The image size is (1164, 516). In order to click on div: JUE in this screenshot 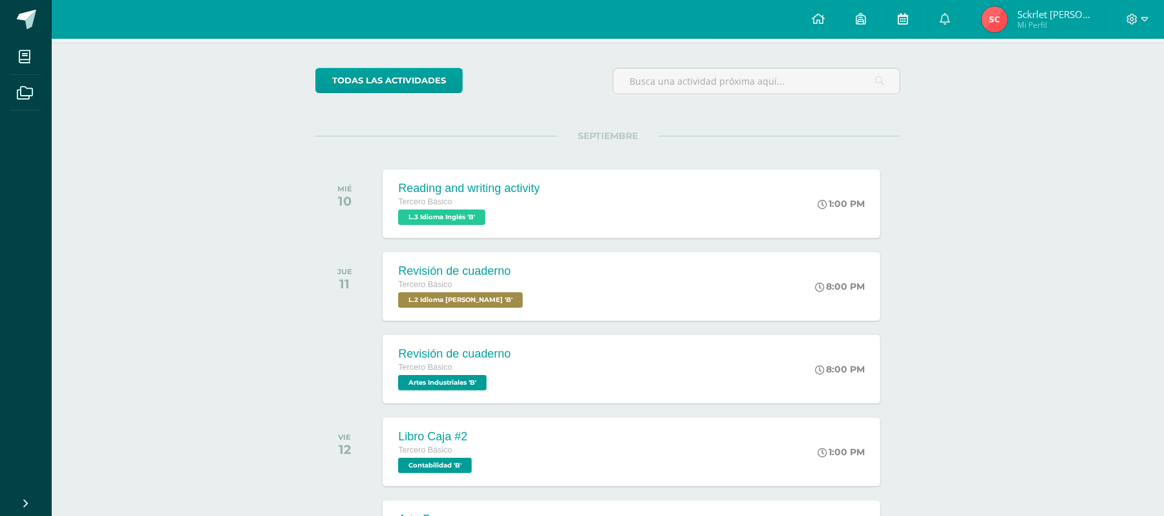, I will do `click(345, 272)`.